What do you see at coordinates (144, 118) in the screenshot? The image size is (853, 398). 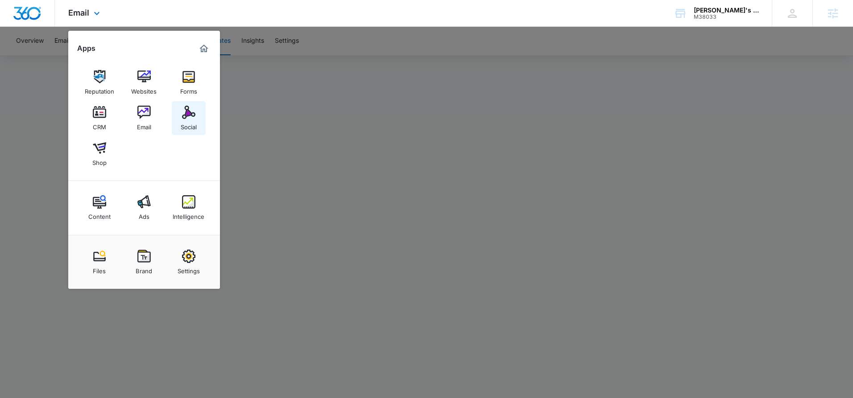 I see `a: Email` at bounding box center [144, 118].